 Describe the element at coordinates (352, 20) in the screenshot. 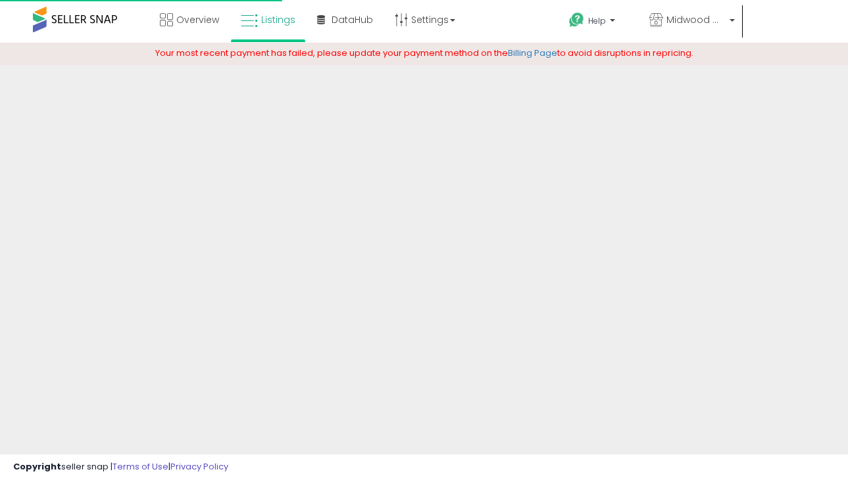

I see `span: DataHub` at that location.